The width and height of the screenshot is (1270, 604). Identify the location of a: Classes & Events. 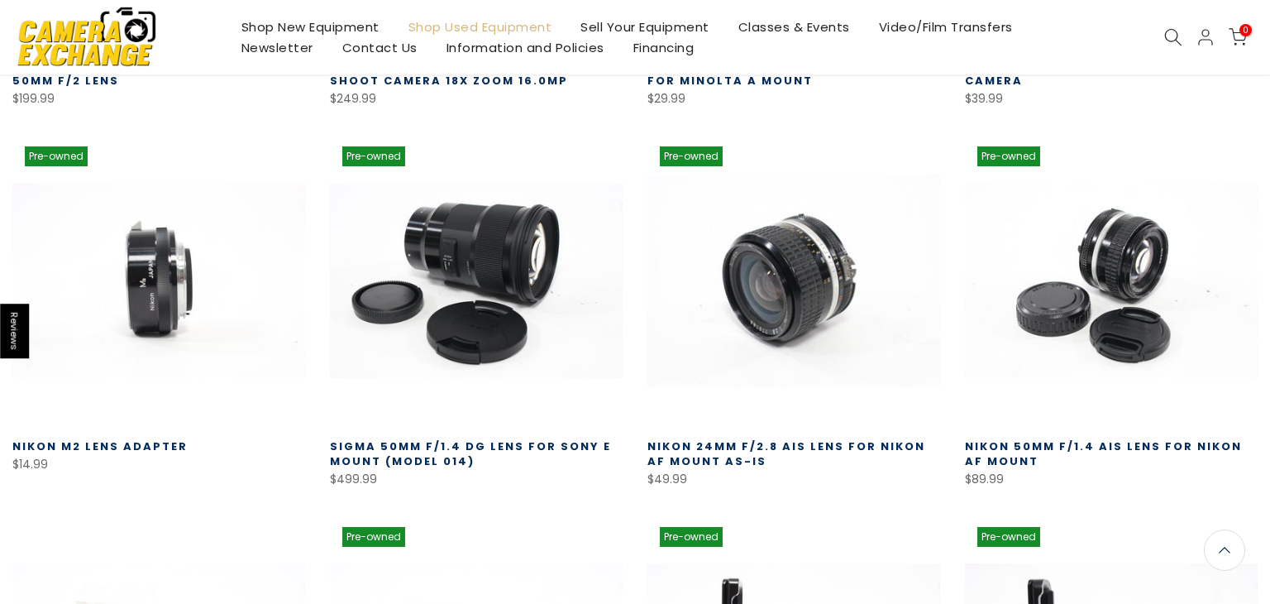
(794, 26).